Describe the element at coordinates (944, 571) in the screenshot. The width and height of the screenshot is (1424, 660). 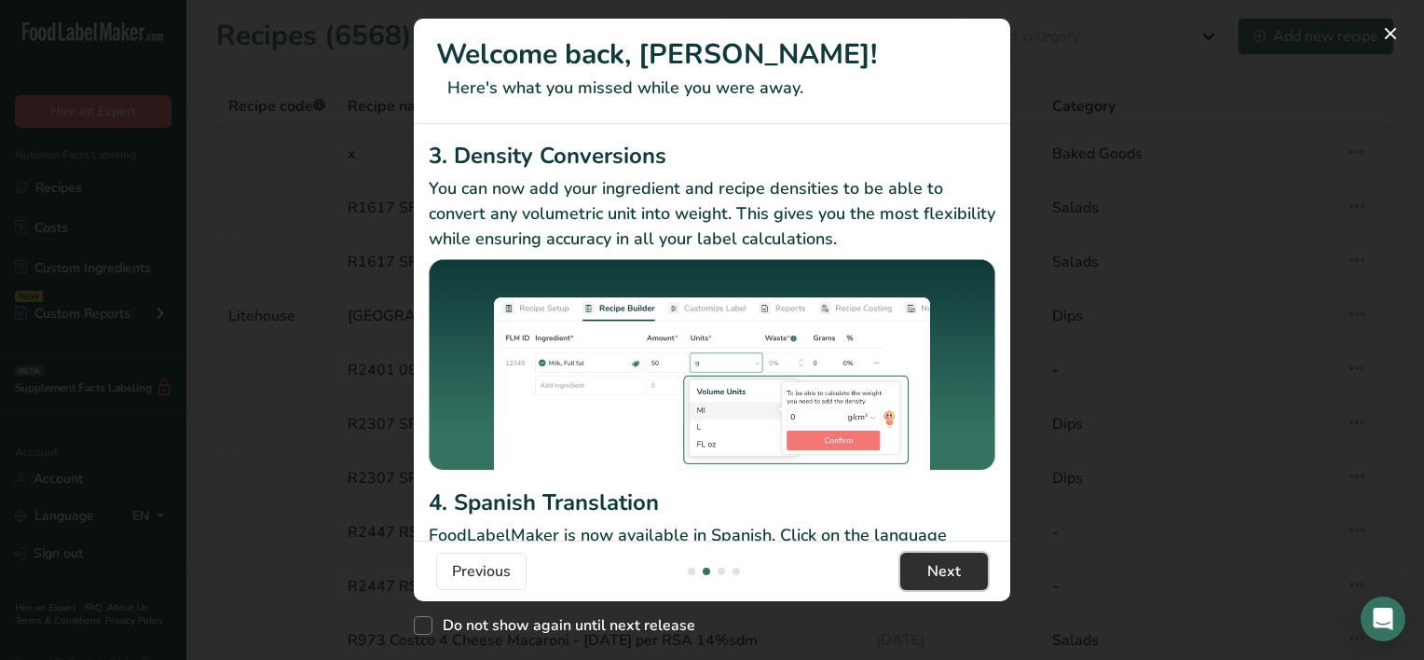
I see `span: Next` at that location.